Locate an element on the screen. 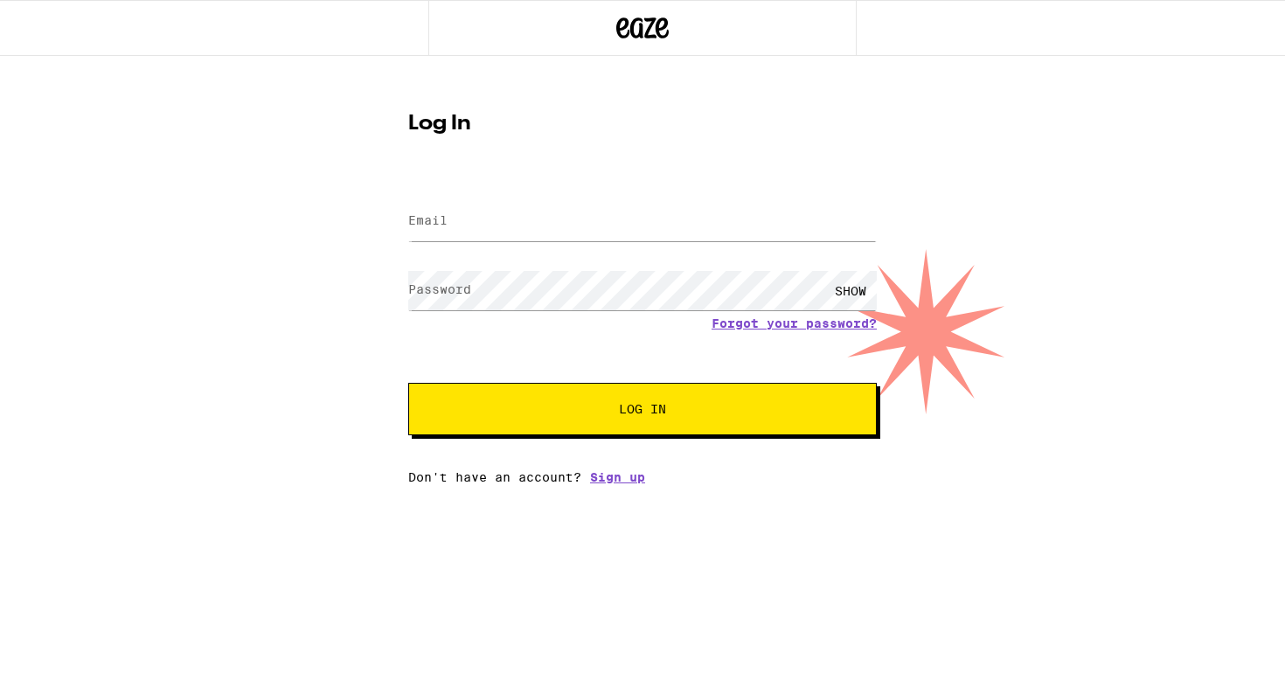 The height and width of the screenshot is (673, 1285). div: SHOW is located at coordinates (851, 290).